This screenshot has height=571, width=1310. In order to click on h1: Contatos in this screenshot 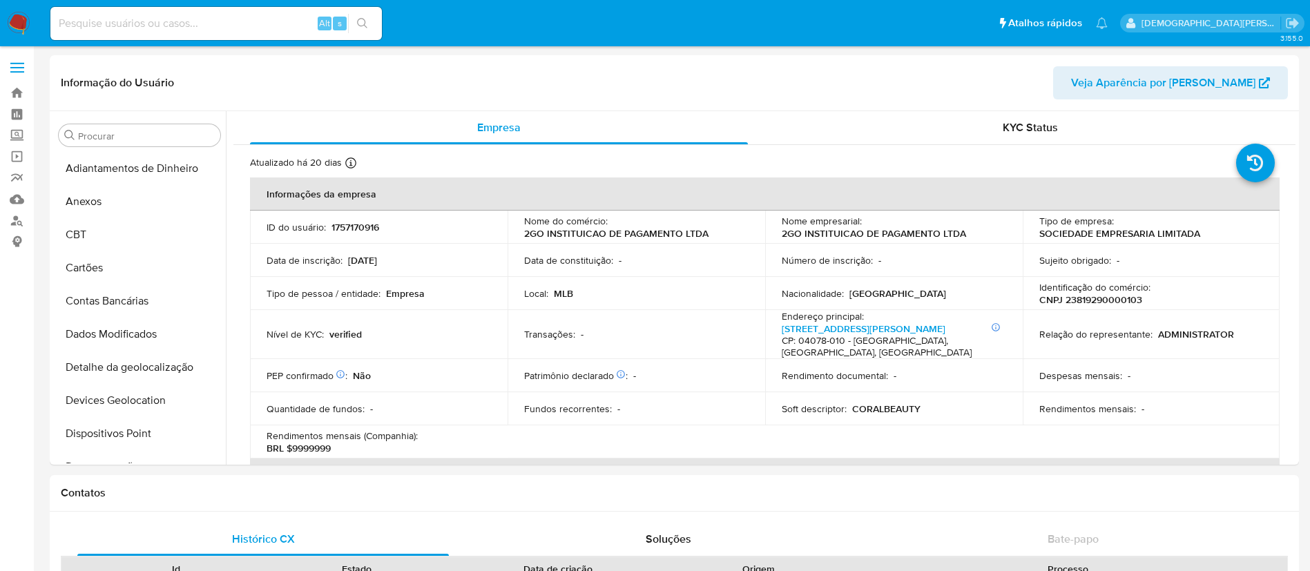, I will do `click(674, 493)`.